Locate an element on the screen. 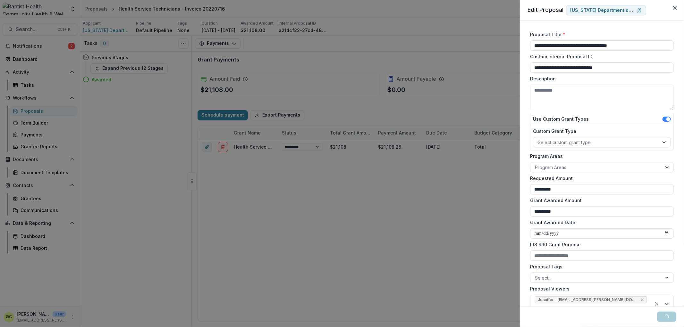  label: Grant Awarded Date is located at coordinates (600, 222).